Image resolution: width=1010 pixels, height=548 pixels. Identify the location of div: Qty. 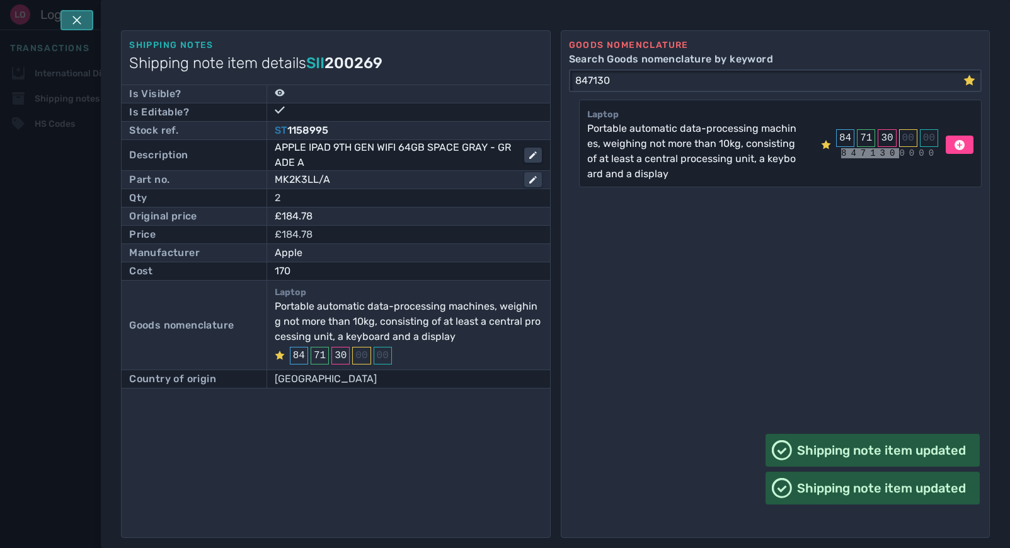
(138, 198).